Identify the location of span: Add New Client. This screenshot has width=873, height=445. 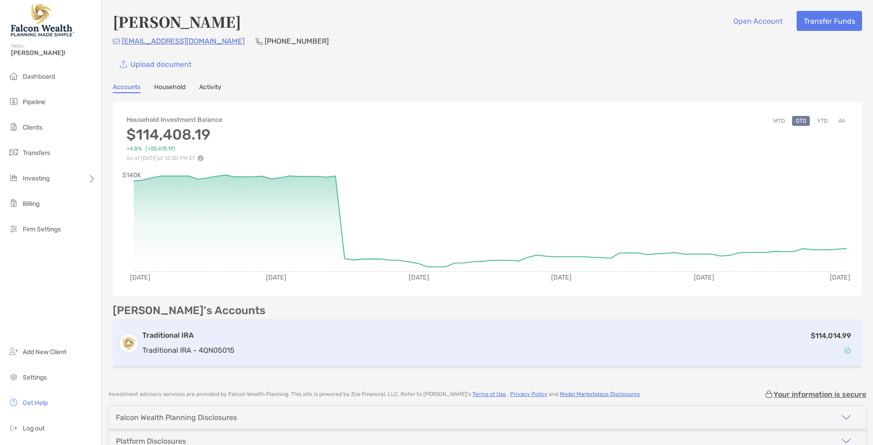
(45, 352).